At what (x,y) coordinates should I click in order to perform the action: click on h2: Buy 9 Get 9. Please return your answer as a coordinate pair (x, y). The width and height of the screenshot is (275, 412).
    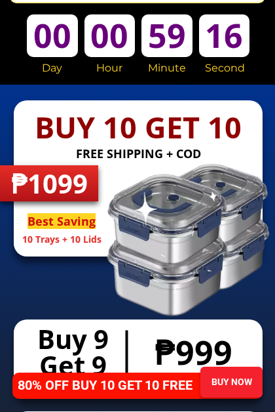
    Looking at the image, I should click on (73, 352).